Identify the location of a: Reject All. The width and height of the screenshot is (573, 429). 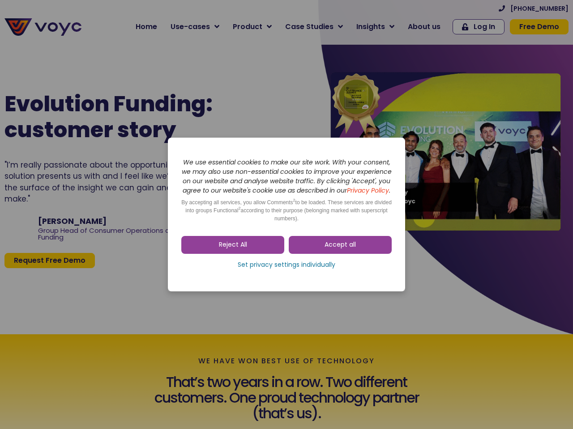
(233, 245).